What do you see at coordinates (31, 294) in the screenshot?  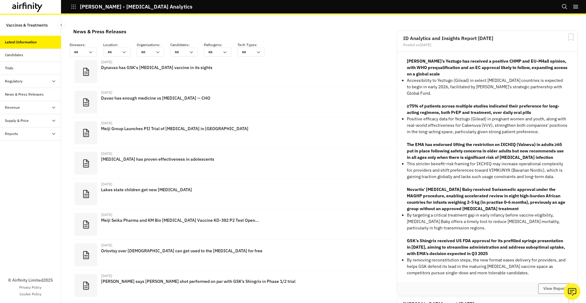 I see `a: Cookie Policy` at bounding box center [31, 294].